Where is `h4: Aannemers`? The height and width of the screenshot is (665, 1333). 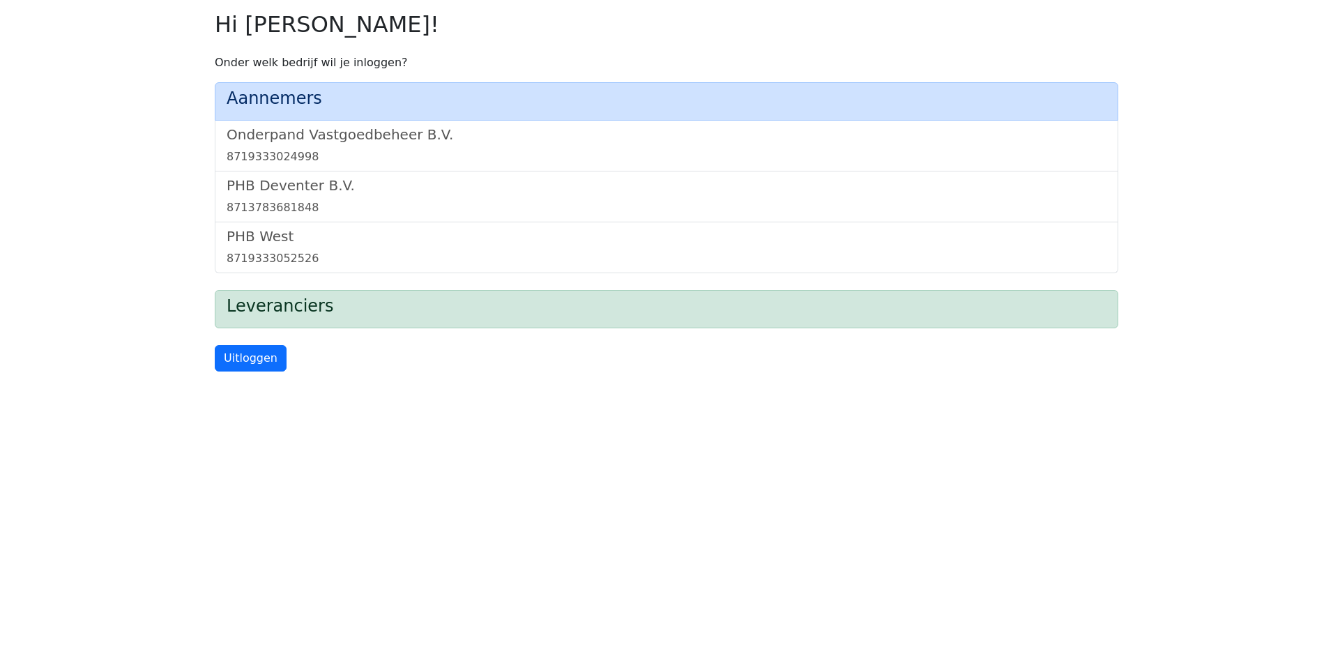 h4: Aannemers is located at coordinates (666, 98).